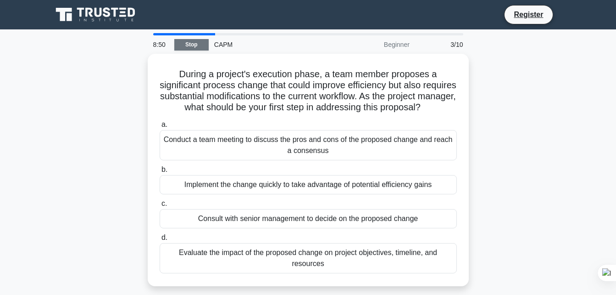 The height and width of the screenshot is (295, 616). Describe the element at coordinates (164, 169) in the screenshot. I see `span: b.` at that location.